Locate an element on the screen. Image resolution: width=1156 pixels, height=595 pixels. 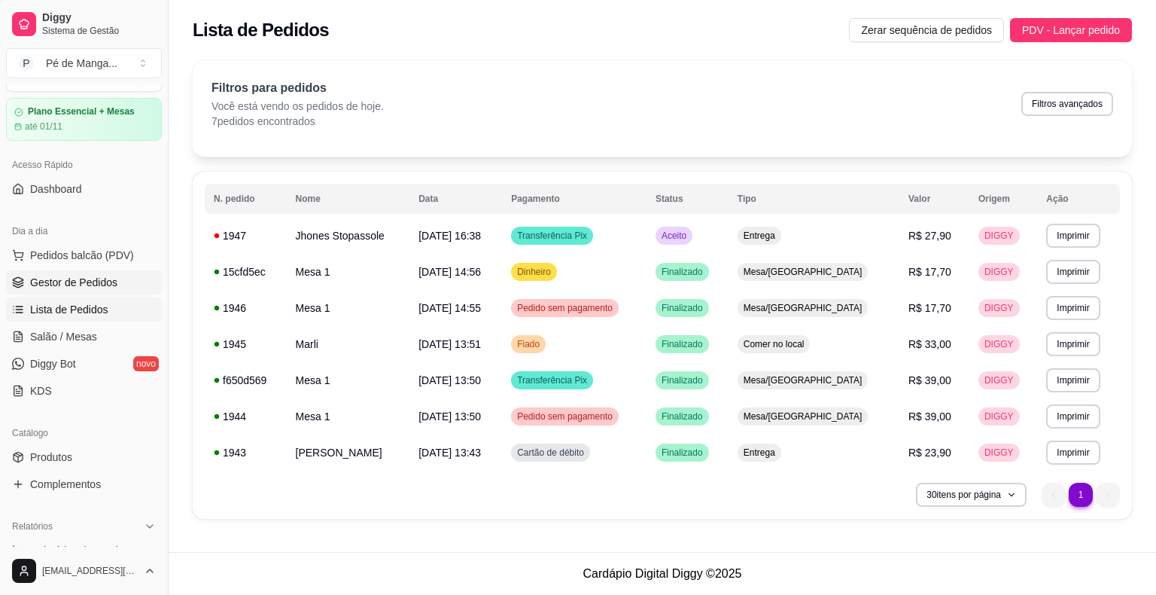
a: Dashboard is located at coordinates (84, 189).